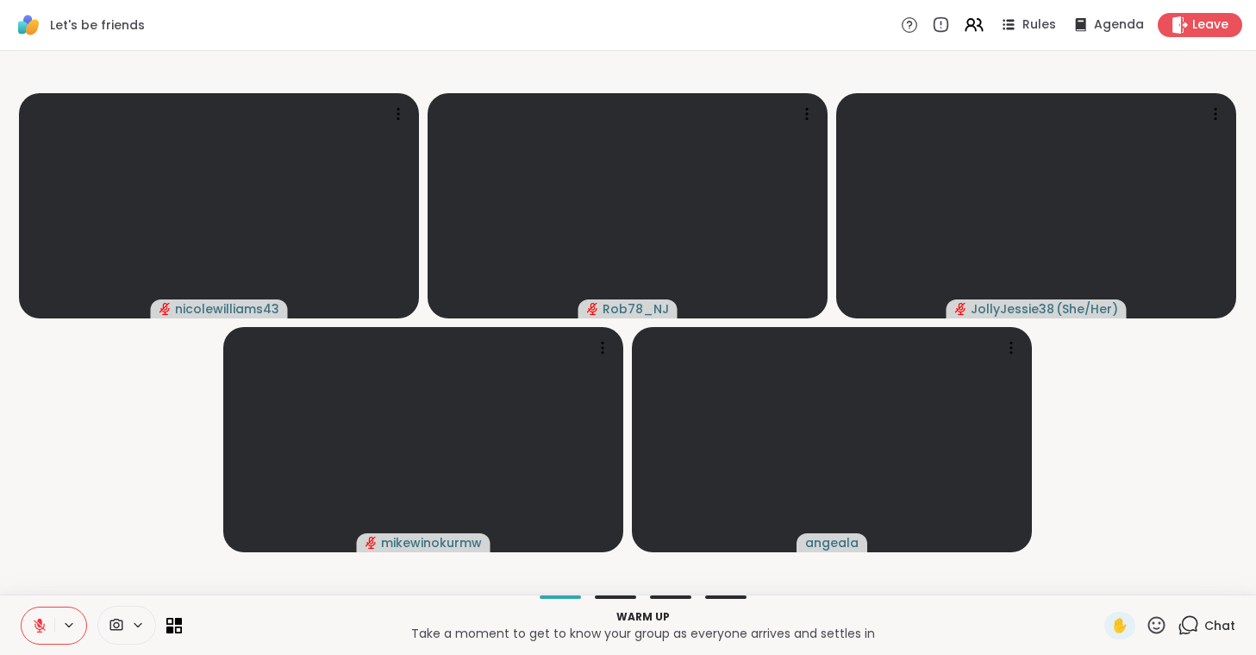  What do you see at coordinates (643, 617) in the screenshot?
I see `p: Warm up` at bounding box center [643, 617].